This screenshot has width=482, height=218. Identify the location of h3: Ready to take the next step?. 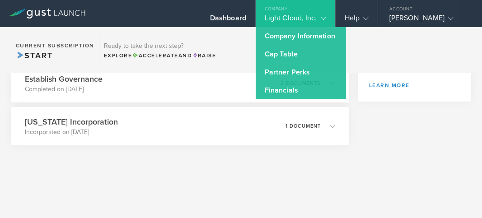
(160, 46).